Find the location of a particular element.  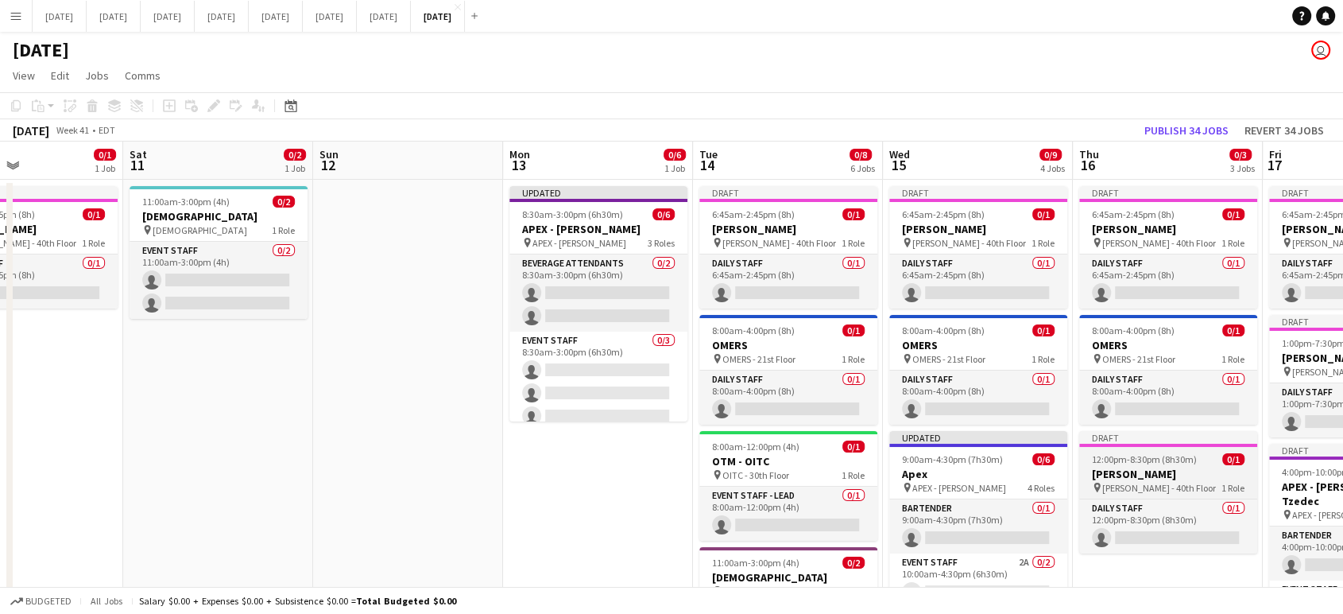

div: 8:00am-12:00pm (4h)0/1OTM - OITC OITC - 30th Floor1 RoleEvent Staff - Lead0/18:00am-12:00pm (4h) is located at coordinates (788, 486).